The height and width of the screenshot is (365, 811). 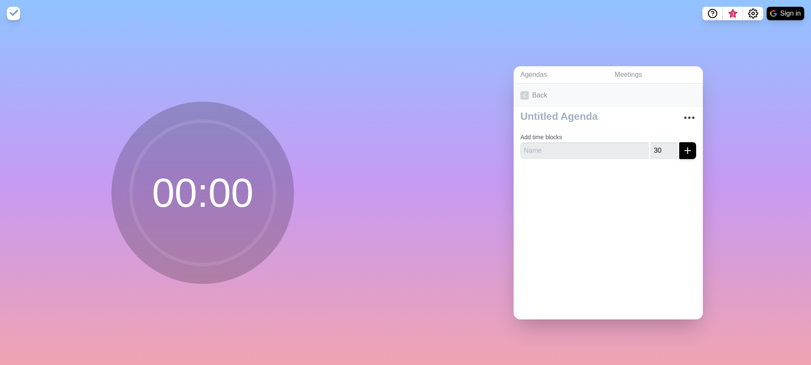 What do you see at coordinates (664, 151) in the screenshot?
I see `input: Mins` at bounding box center [664, 151].